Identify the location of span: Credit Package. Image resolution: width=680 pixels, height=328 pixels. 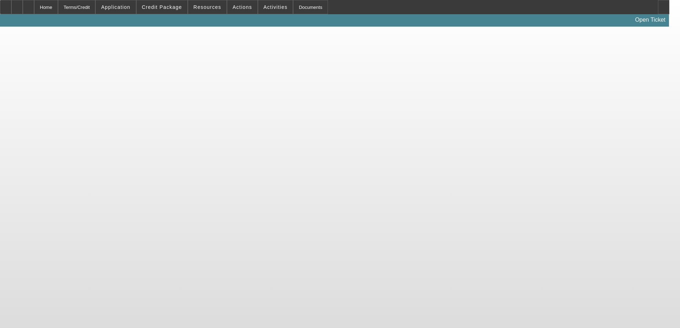
(162, 7).